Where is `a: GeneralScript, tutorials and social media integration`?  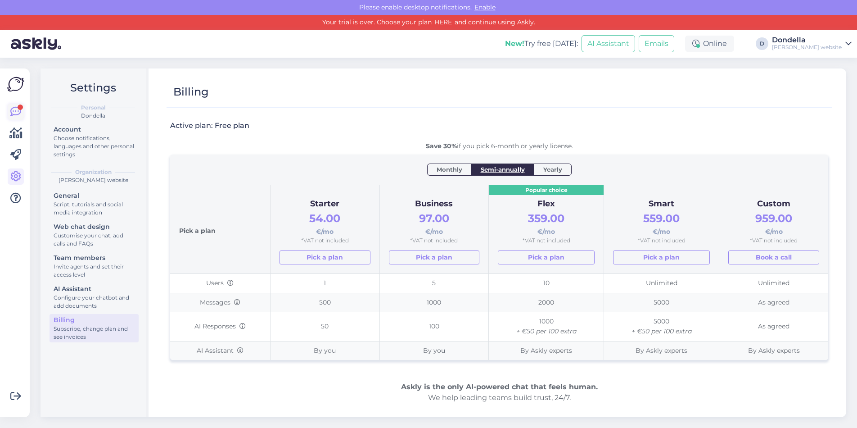
a: GeneralScript, tutorials and social media integration is located at coordinates (94, 203).